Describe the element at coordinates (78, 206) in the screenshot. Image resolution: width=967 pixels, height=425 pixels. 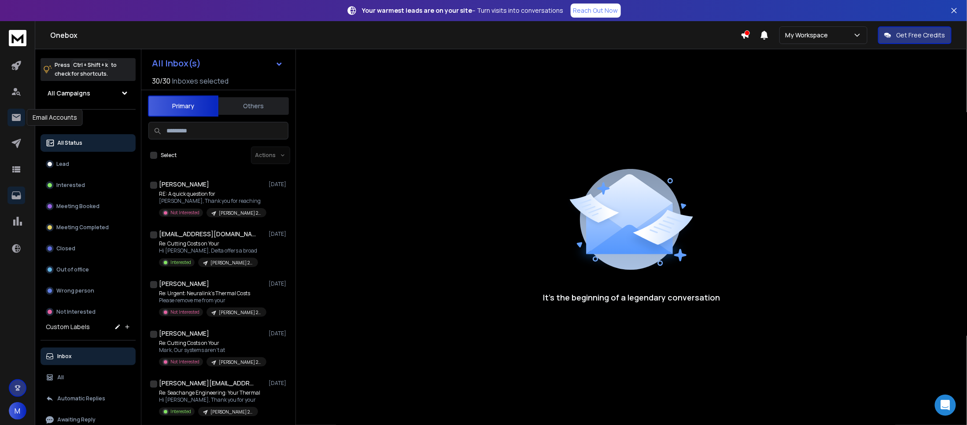
I see `p: Meeting Booked` at that location.